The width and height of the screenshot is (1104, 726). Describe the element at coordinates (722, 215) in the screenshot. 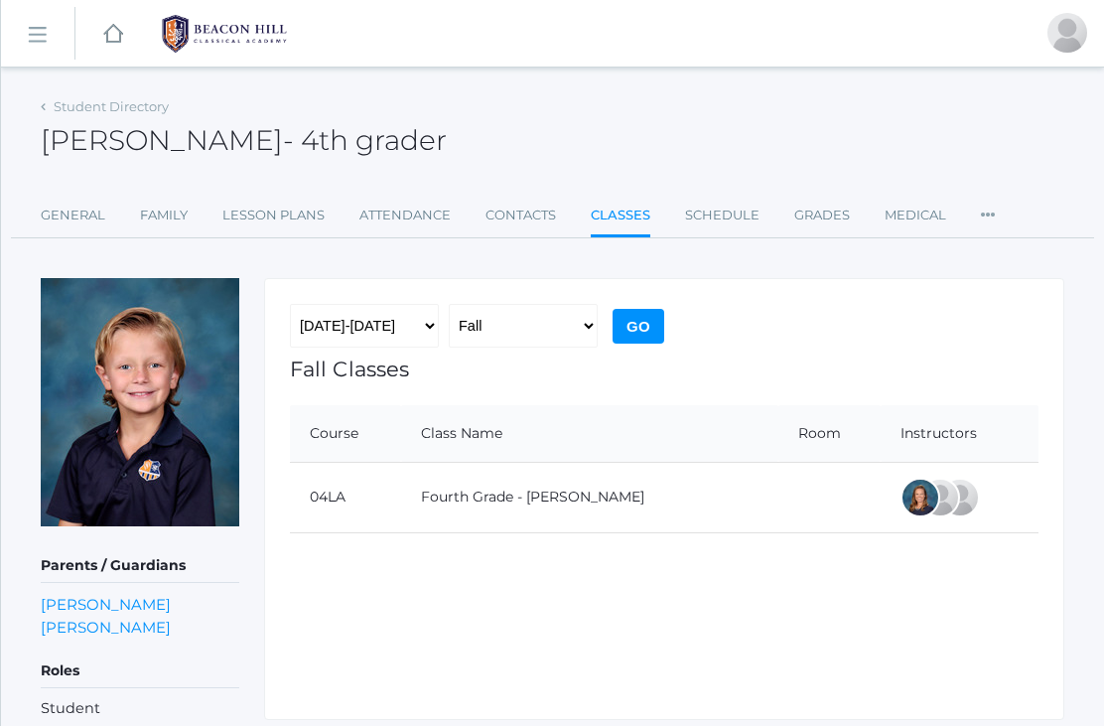

I see `a: Schedule` at that location.